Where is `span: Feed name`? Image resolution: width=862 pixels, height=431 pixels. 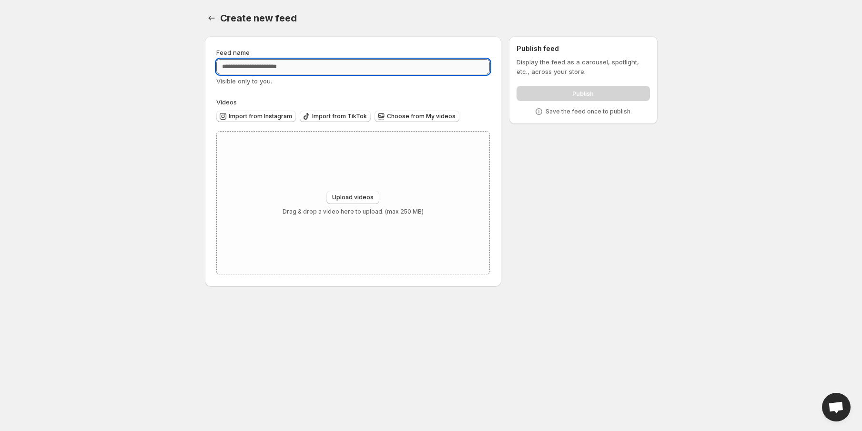
span: Feed name is located at coordinates (233, 52).